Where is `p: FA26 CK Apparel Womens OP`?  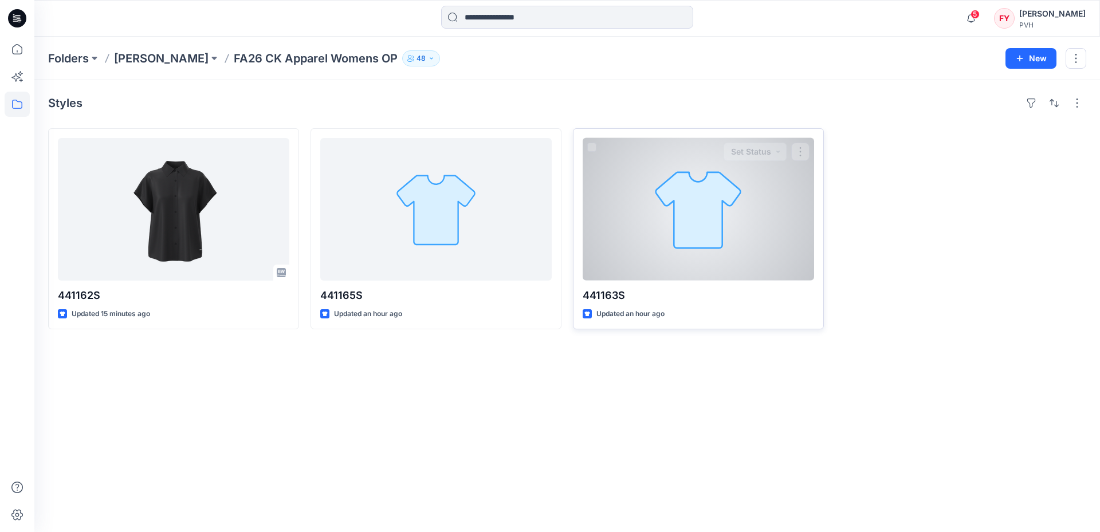
p: FA26 CK Apparel Womens OP is located at coordinates (316, 58).